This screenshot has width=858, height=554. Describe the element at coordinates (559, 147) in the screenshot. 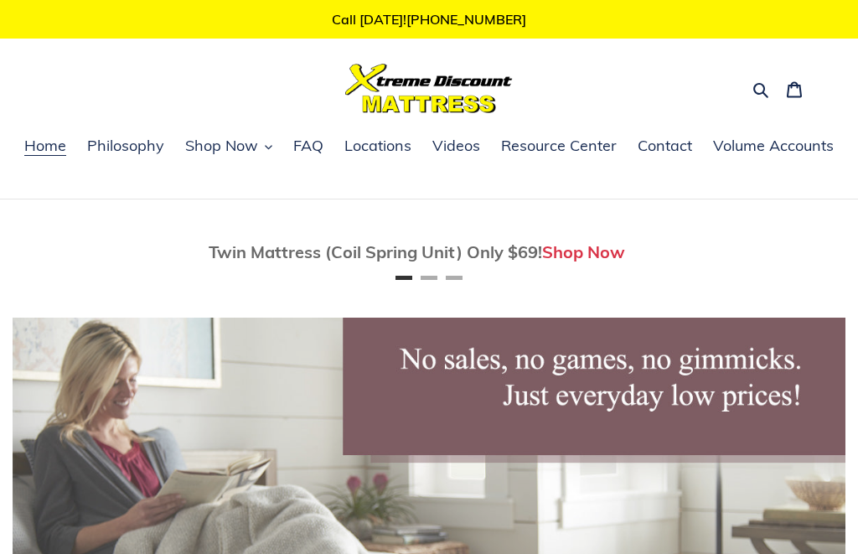

I see `a: Resource Center` at that location.